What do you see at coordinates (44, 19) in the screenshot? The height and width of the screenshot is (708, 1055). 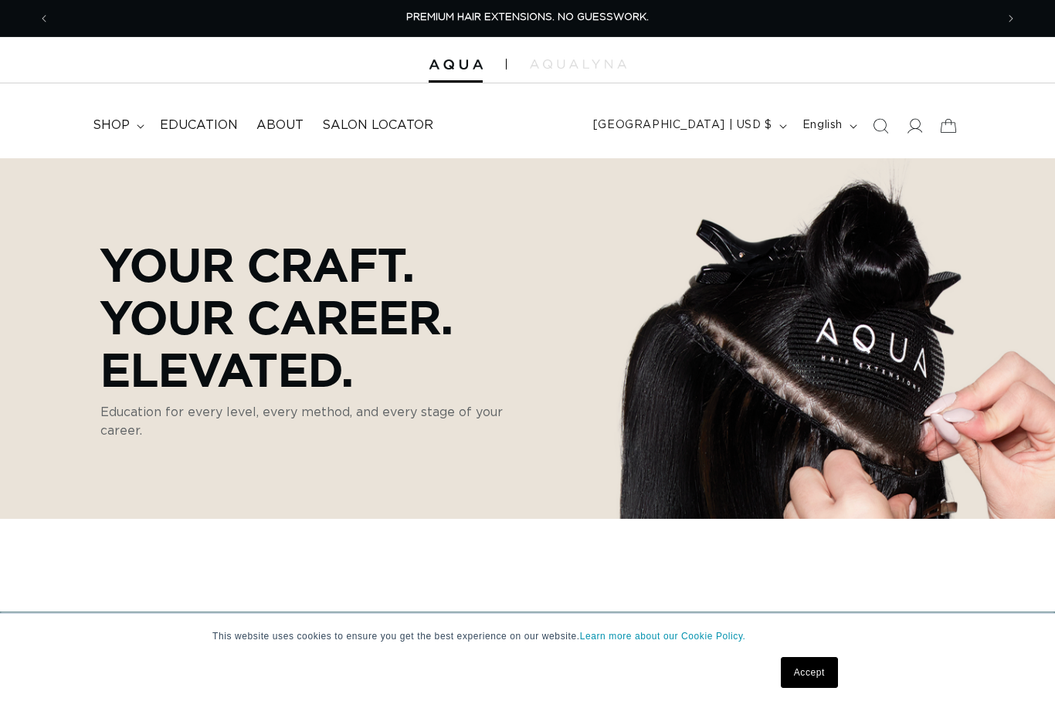 I see `button: Previous announcement` at bounding box center [44, 19].